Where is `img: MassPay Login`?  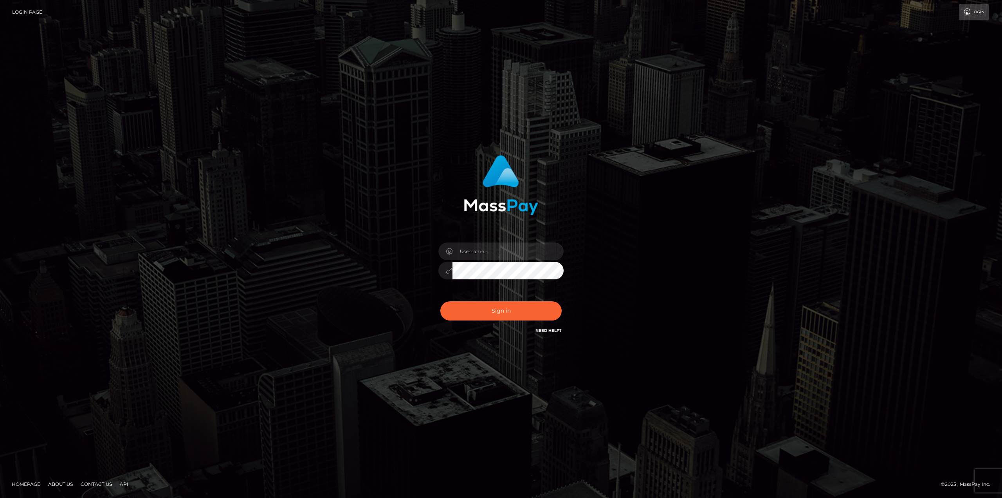 img: MassPay Login is located at coordinates (501, 185).